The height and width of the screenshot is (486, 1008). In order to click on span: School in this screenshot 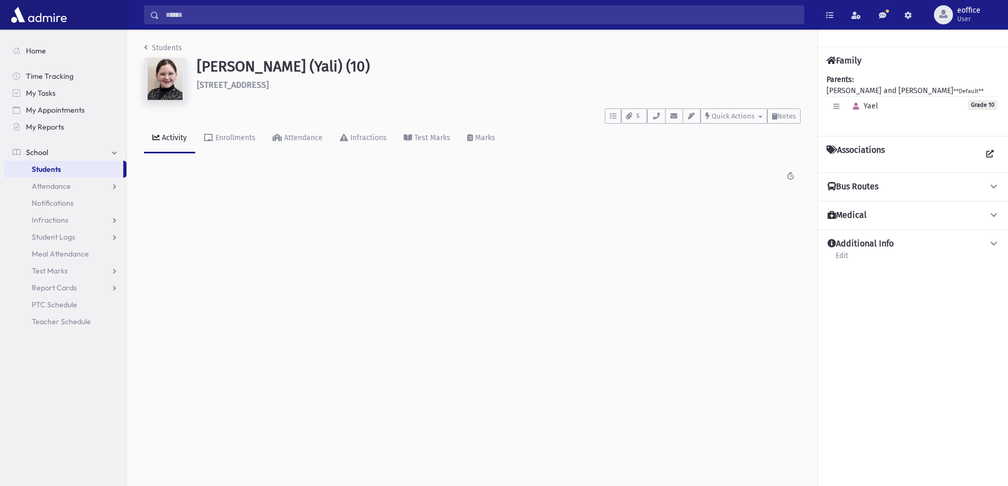, I will do `click(37, 152)`.